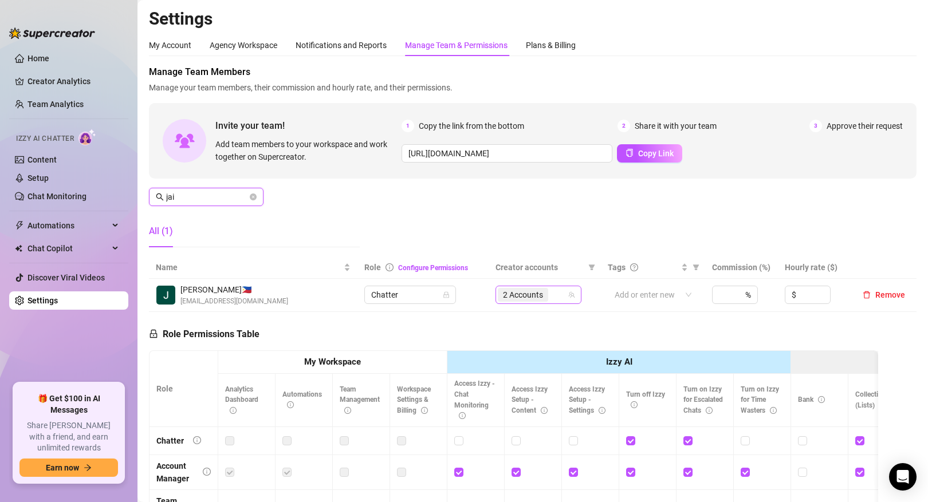 The image size is (928, 502). I want to click on a: Setup, so click(38, 178).